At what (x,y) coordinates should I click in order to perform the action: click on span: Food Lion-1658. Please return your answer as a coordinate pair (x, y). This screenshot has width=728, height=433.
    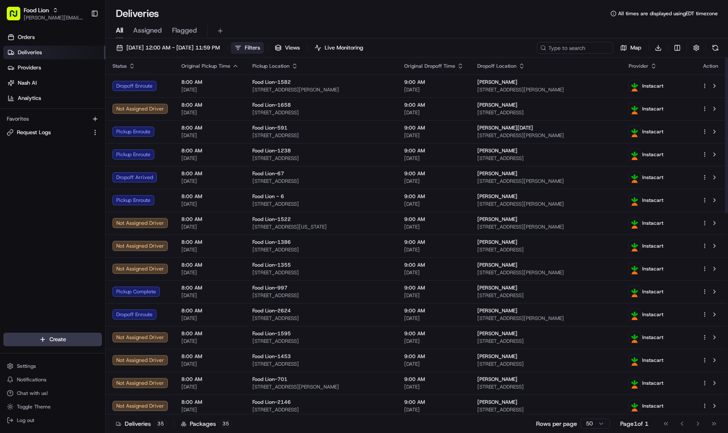
    Looking at the image, I should click on (272, 105).